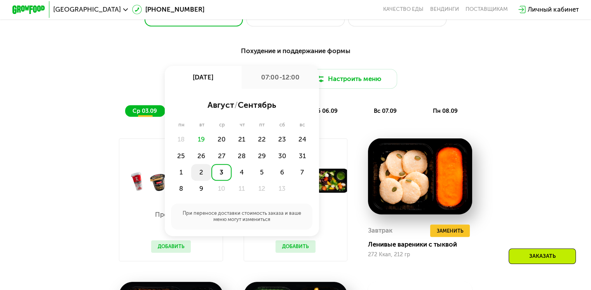  What do you see at coordinates (449, 231) in the screenshot?
I see `span: Заменить` at bounding box center [449, 231].